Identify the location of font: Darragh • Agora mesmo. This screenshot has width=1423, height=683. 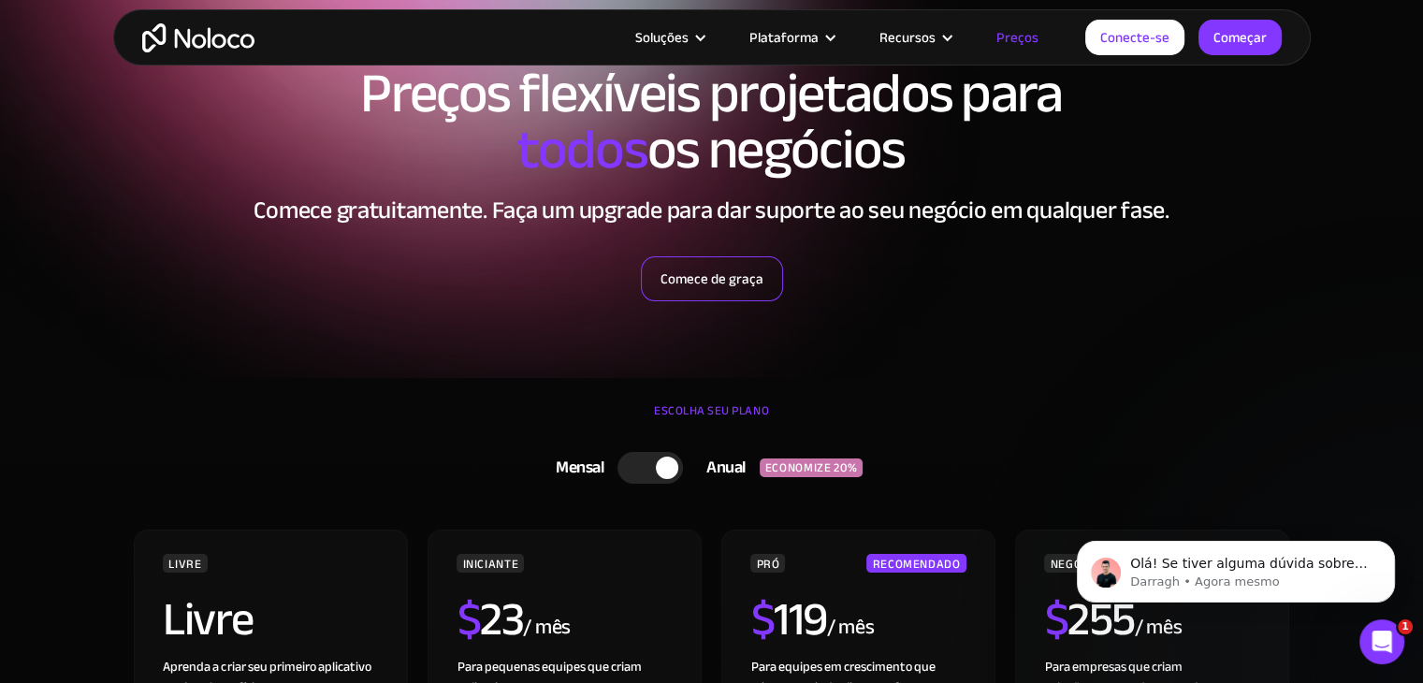
(155, 80).